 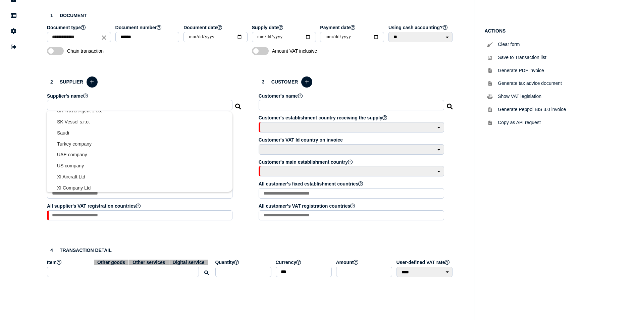 I want to click on a: US company, so click(x=140, y=166).